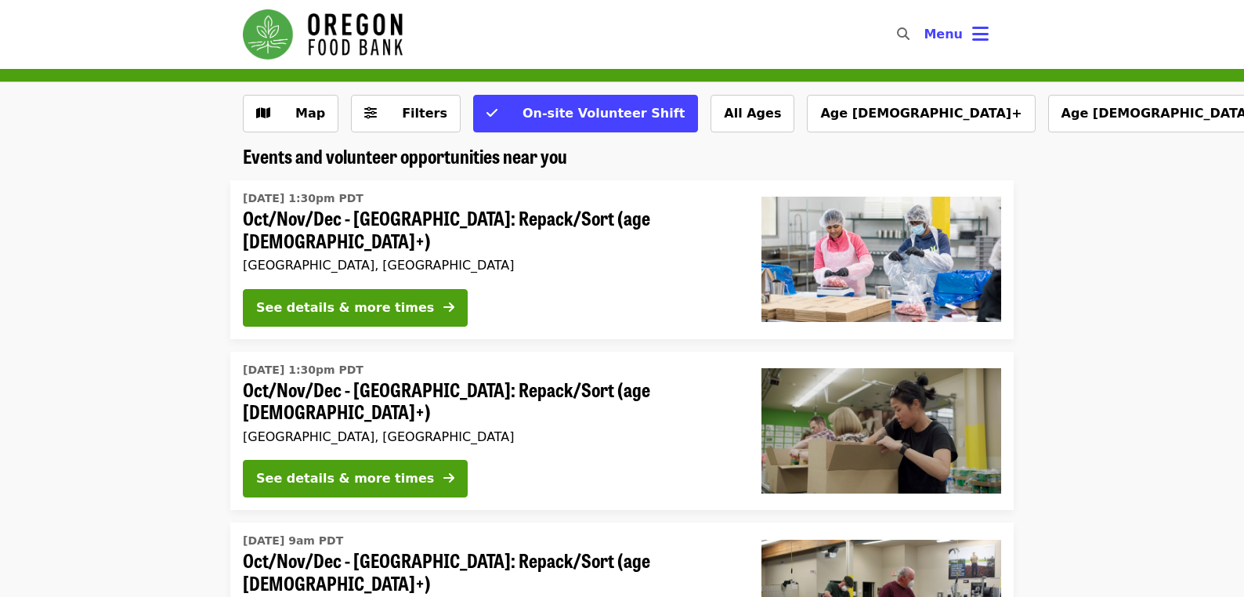  I want to click on i: search icon, so click(903, 34).